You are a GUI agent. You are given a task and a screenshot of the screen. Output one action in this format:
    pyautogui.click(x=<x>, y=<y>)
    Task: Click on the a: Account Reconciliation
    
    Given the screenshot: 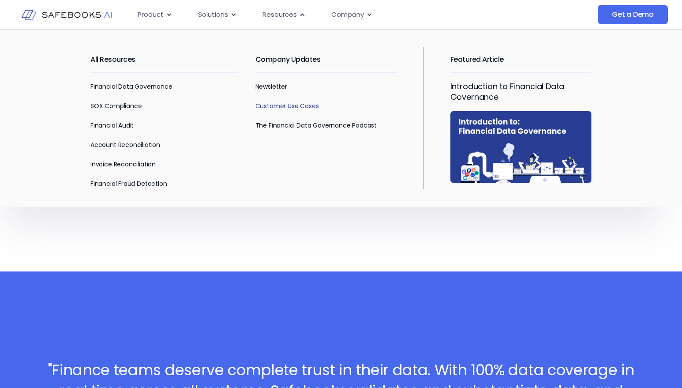 What is the action you would take?
    pyautogui.click(x=125, y=145)
    